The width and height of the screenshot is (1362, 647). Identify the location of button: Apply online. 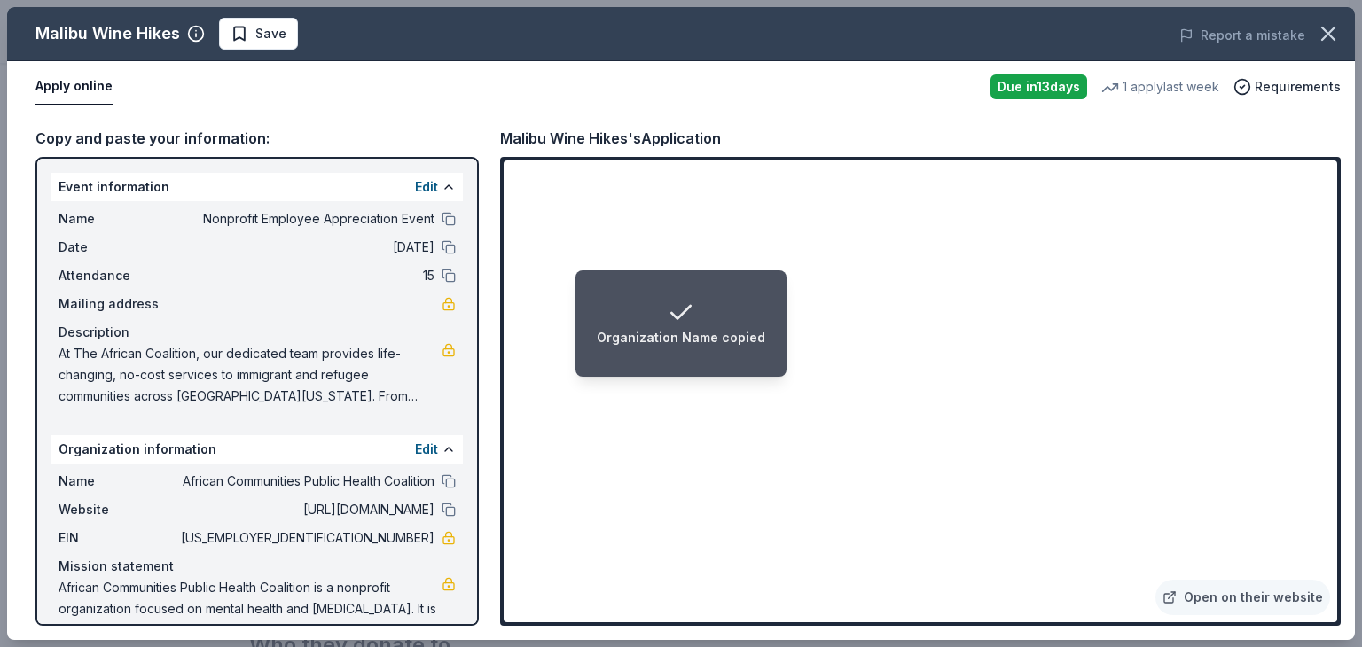
(74, 87).